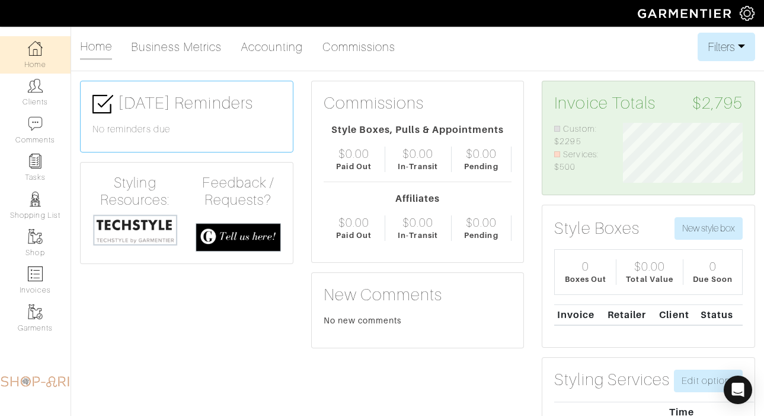 The height and width of the screenshot is (416, 764). What do you see at coordinates (35, 161) in the screenshot?
I see `img: reminder-icon-8004d30b9f0a5d33ae49ab947aed9ed385cf756f9e5892f1edd6e32f2345188e.png` at bounding box center [35, 161].